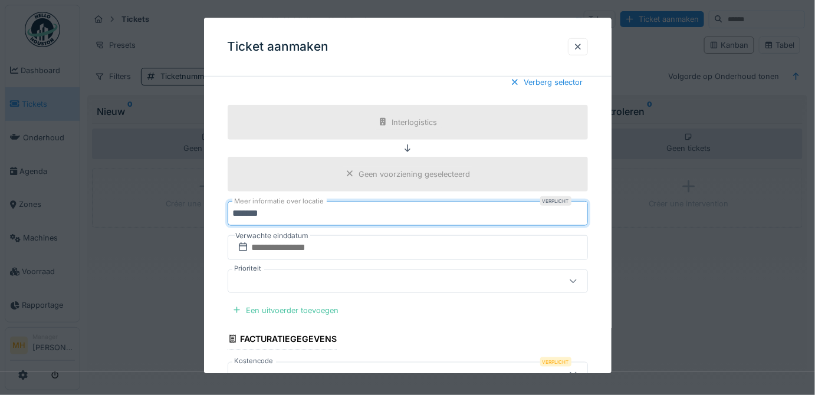 The height and width of the screenshot is (395, 815). Describe the element at coordinates (286, 310) in the screenshot. I see `div: Een uitvoerder toevoegen` at that location.